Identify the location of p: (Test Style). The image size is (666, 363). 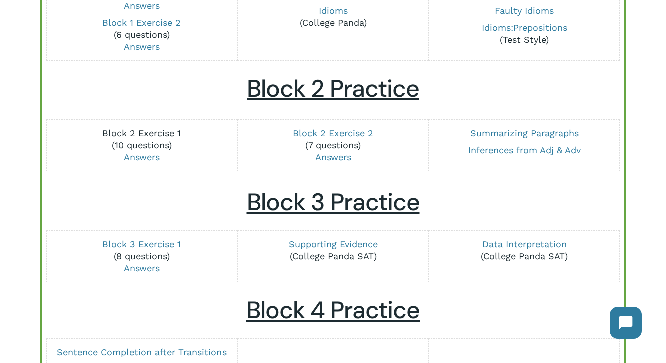
(524, 34).